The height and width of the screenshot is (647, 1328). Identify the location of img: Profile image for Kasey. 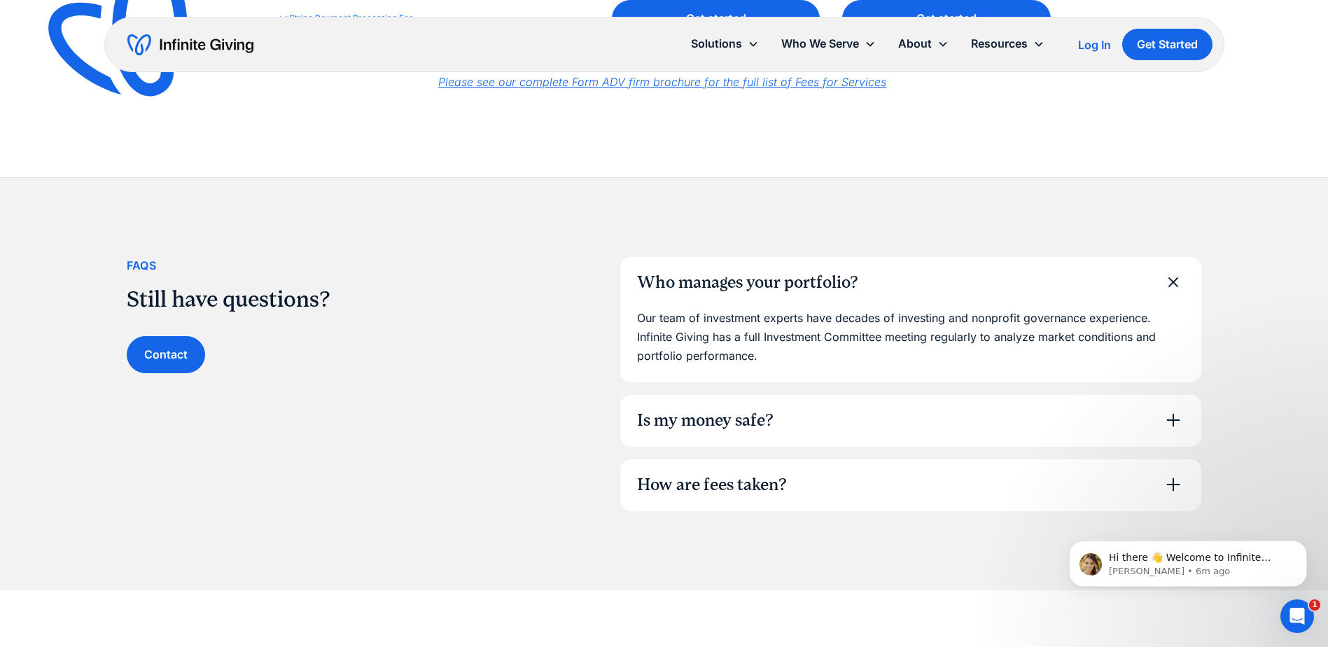
(43, 53).